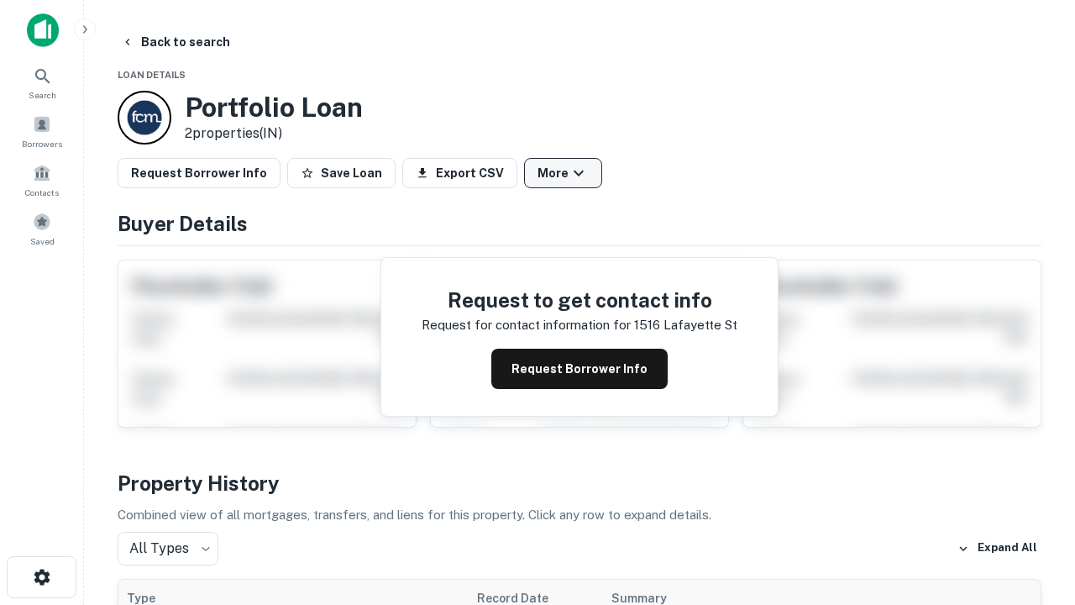 The image size is (1075, 605). I want to click on a: Borrowers, so click(42, 131).